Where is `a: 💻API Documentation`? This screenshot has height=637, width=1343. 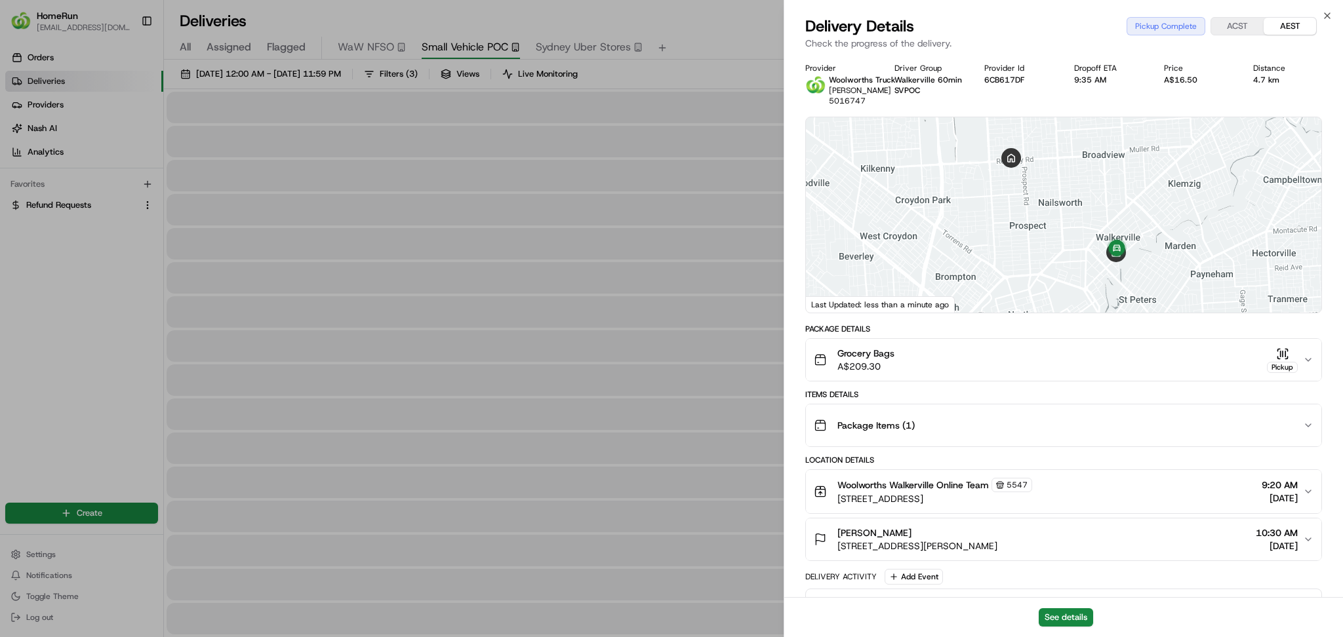
a: 💻API Documentation is located at coordinates (161, 197).